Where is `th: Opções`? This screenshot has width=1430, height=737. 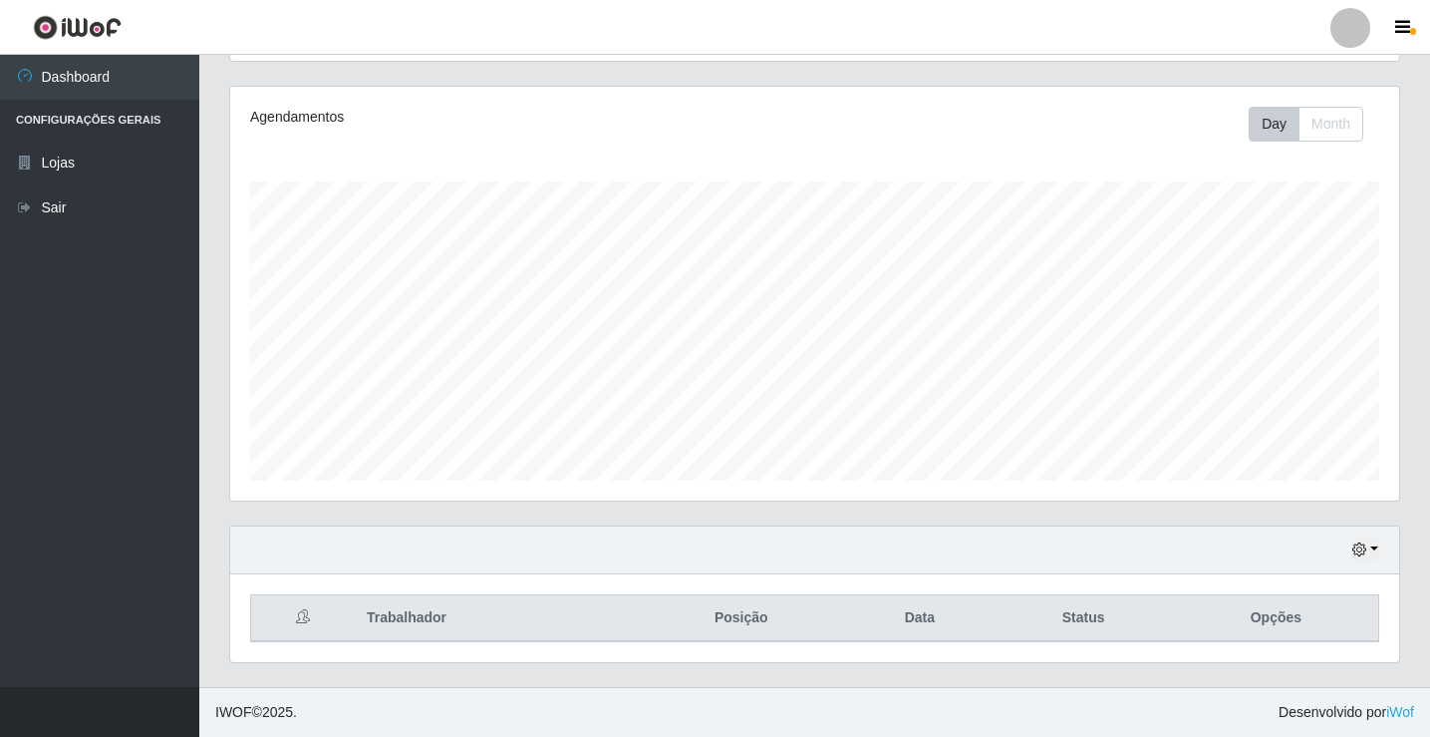 th: Opções is located at coordinates (1277, 618).